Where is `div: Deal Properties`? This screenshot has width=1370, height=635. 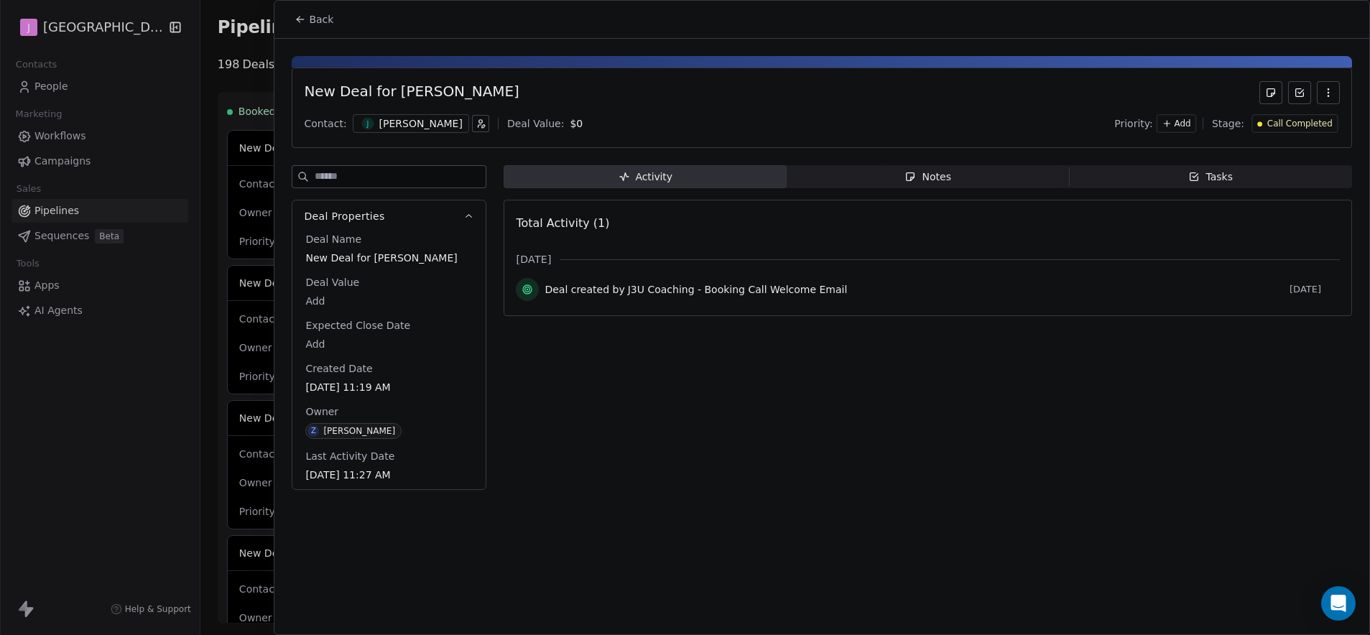 div: Deal Properties is located at coordinates (389, 361).